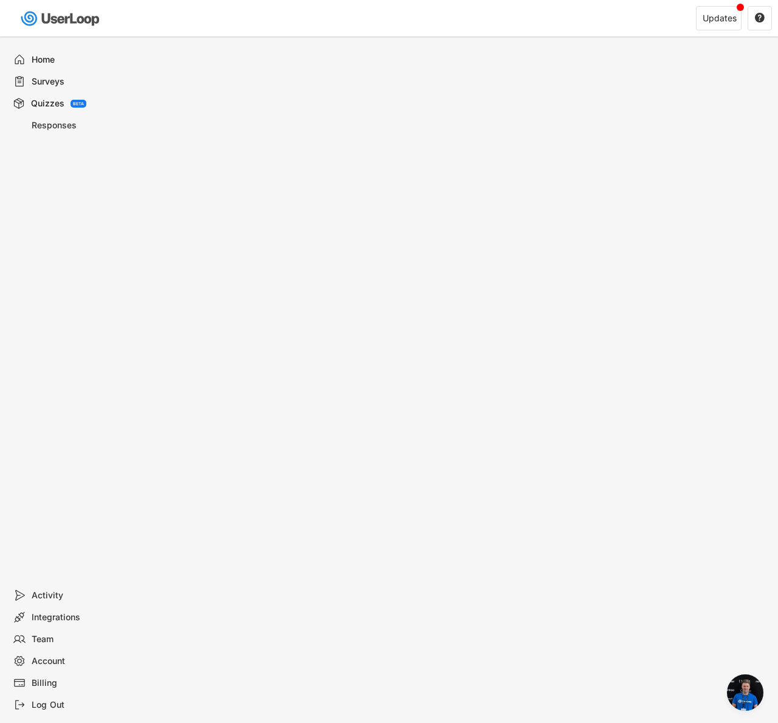 Image resolution: width=778 pixels, height=723 pixels. What do you see at coordinates (746, 693) in the screenshot?
I see `div: Open chat` at bounding box center [746, 693].